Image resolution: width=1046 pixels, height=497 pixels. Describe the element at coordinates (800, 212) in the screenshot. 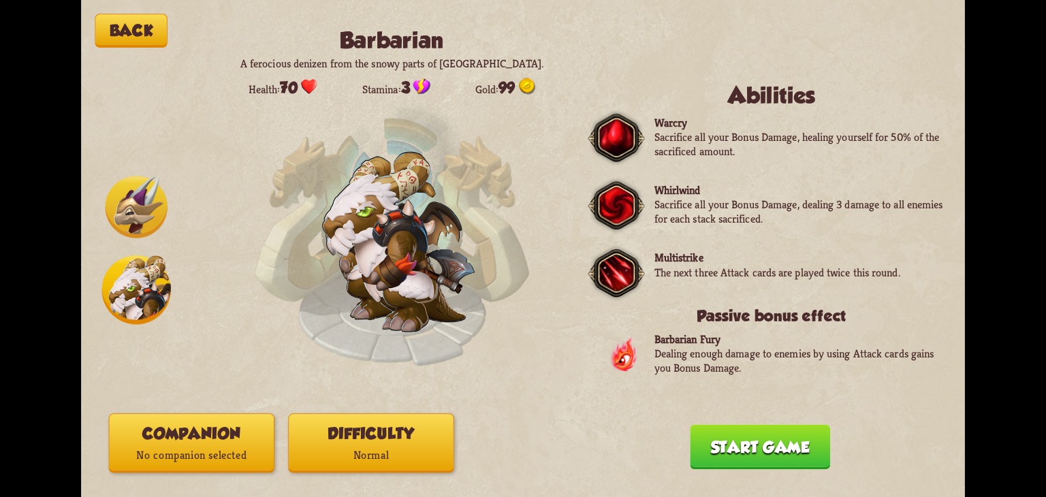

I see `p: Sacrifice all your Bonus Damage, dealing 3 damage to all enemies for each stack sacrificed.` at that location.